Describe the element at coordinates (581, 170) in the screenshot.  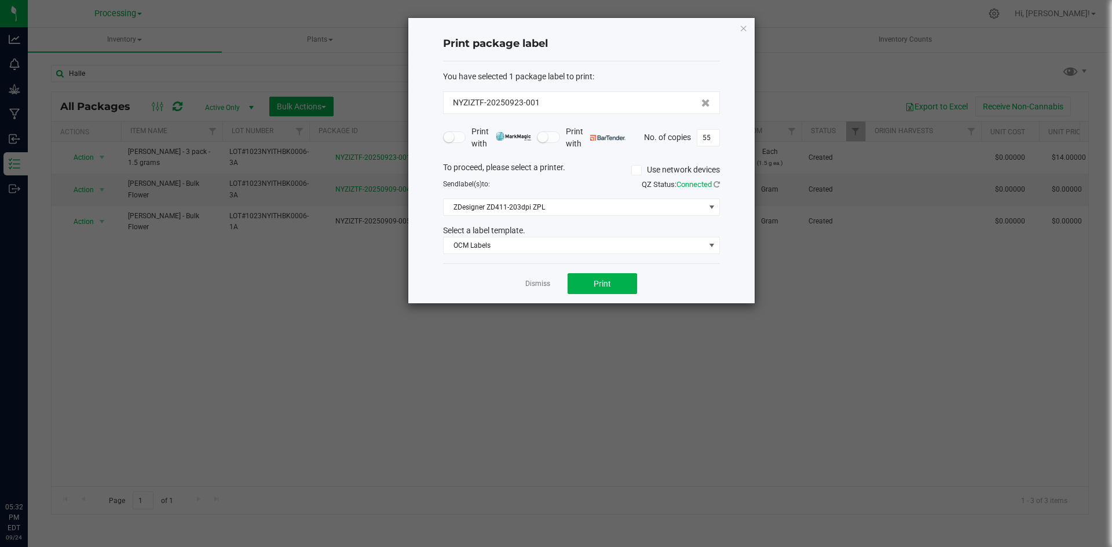
I see `div: To proceed, please select a printer.` at that location.